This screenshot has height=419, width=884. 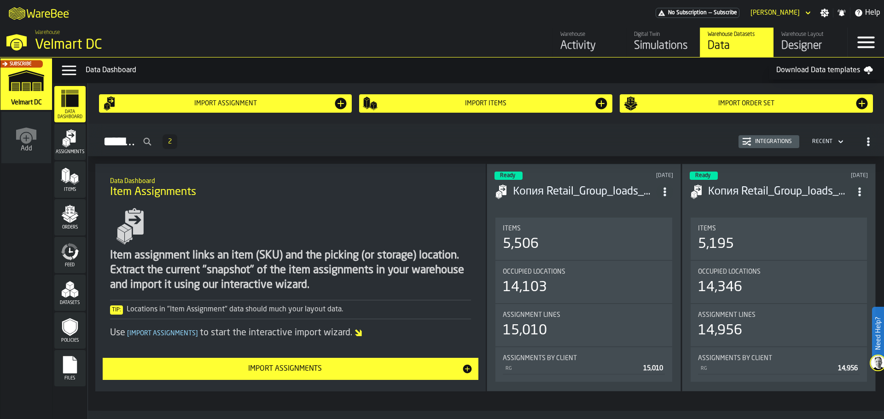 What do you see at coordinates (163, 334) in the screenshot?
I see `span: Import Assignments` at bounding box center [163, 334].